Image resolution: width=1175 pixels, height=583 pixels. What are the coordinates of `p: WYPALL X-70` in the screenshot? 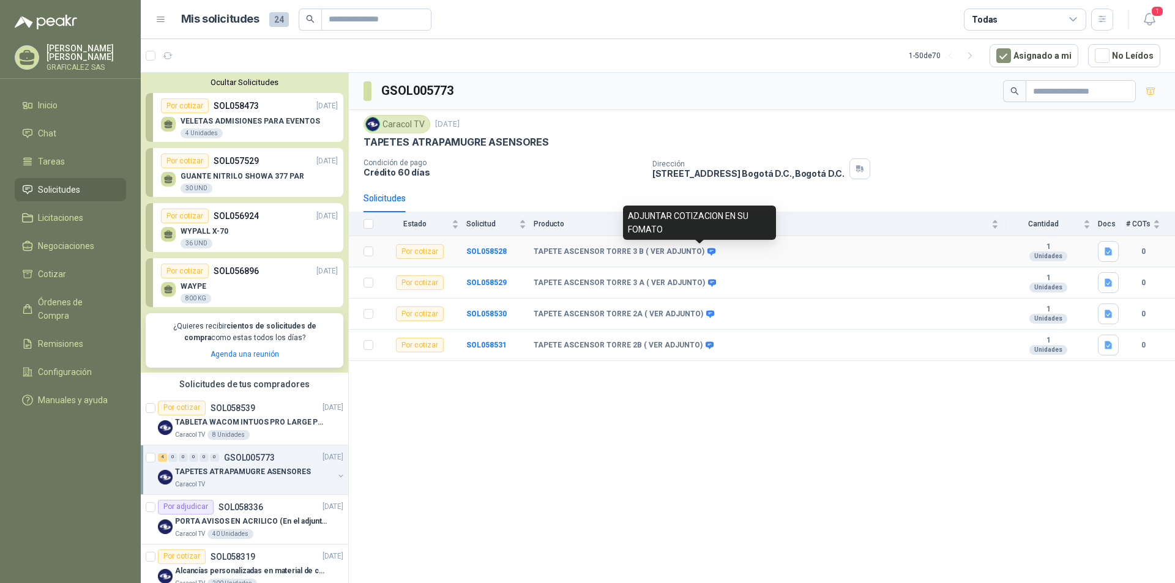 It's located at (204, 231).